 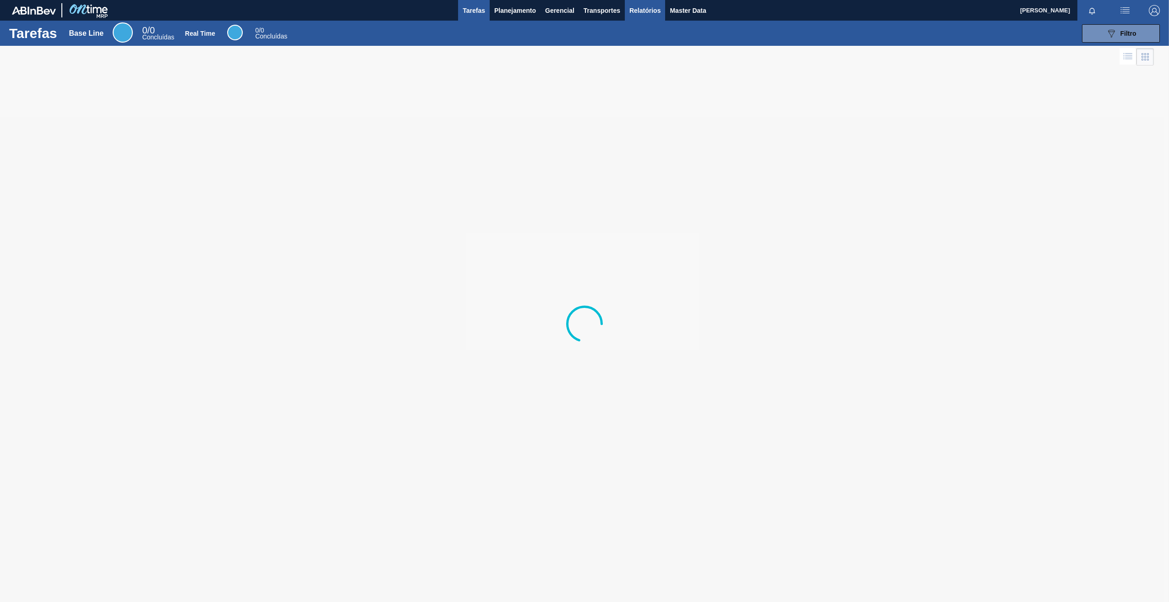 I want to click on img: userActions, so click(x=1125, y=11).